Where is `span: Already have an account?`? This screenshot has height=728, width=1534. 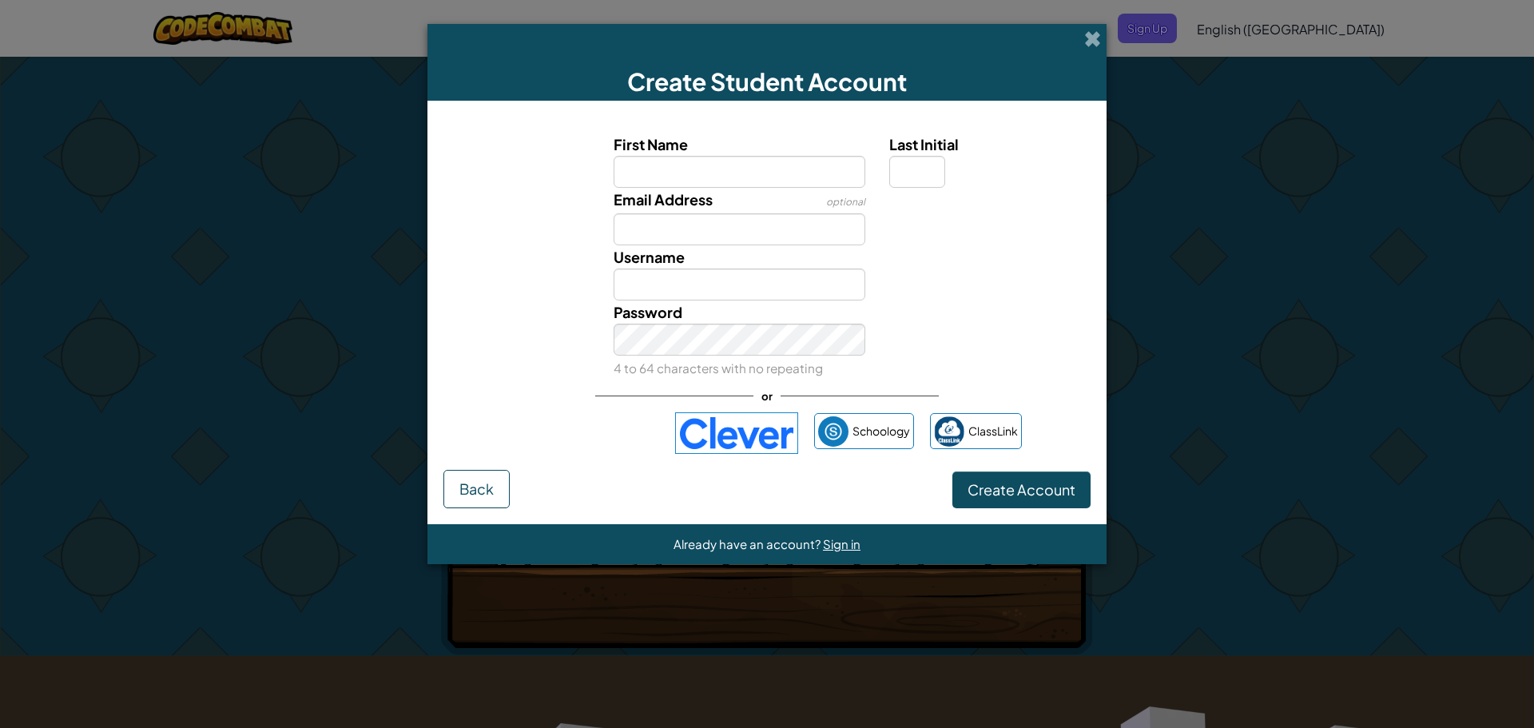
span: Already have an account? is located at coordinates (748, 543).